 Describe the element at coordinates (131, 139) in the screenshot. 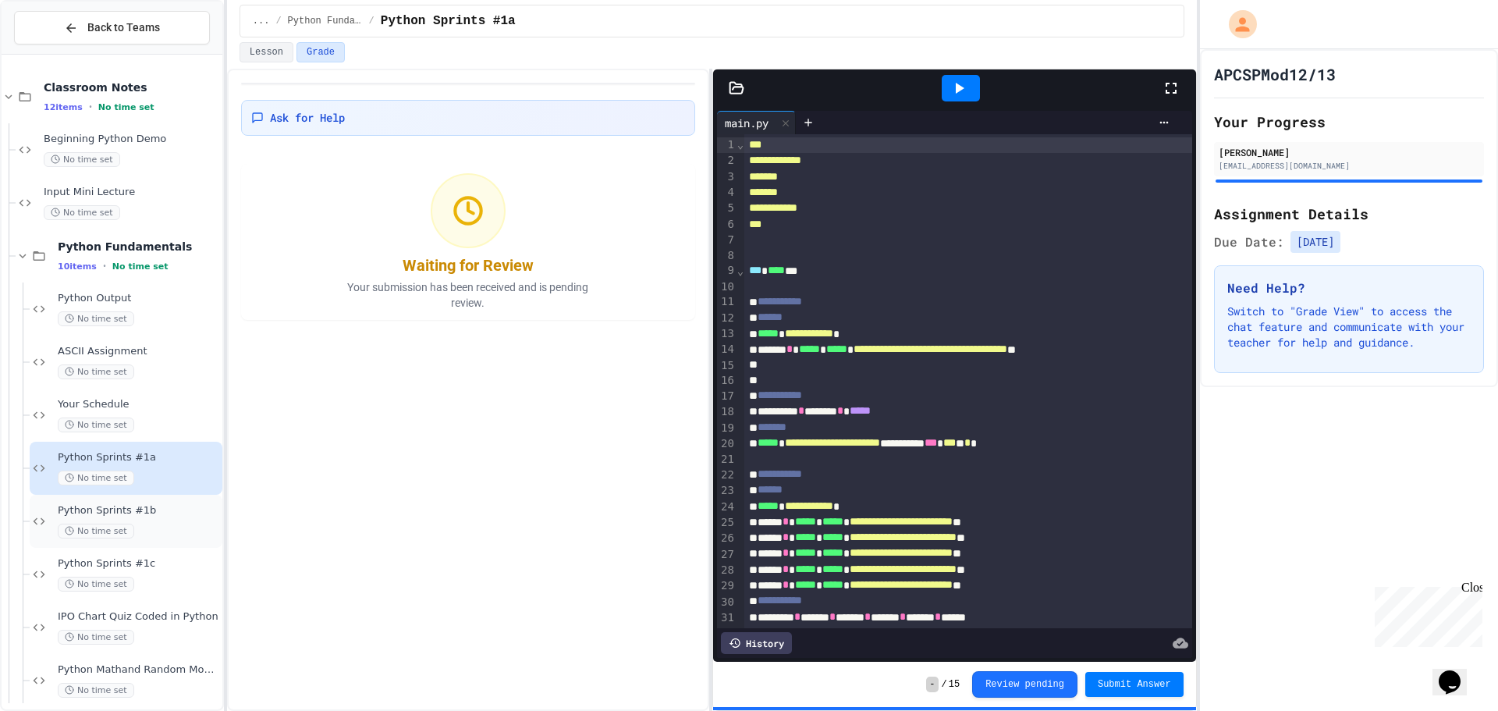

I see `span: Beginning Python Demo` at that location.